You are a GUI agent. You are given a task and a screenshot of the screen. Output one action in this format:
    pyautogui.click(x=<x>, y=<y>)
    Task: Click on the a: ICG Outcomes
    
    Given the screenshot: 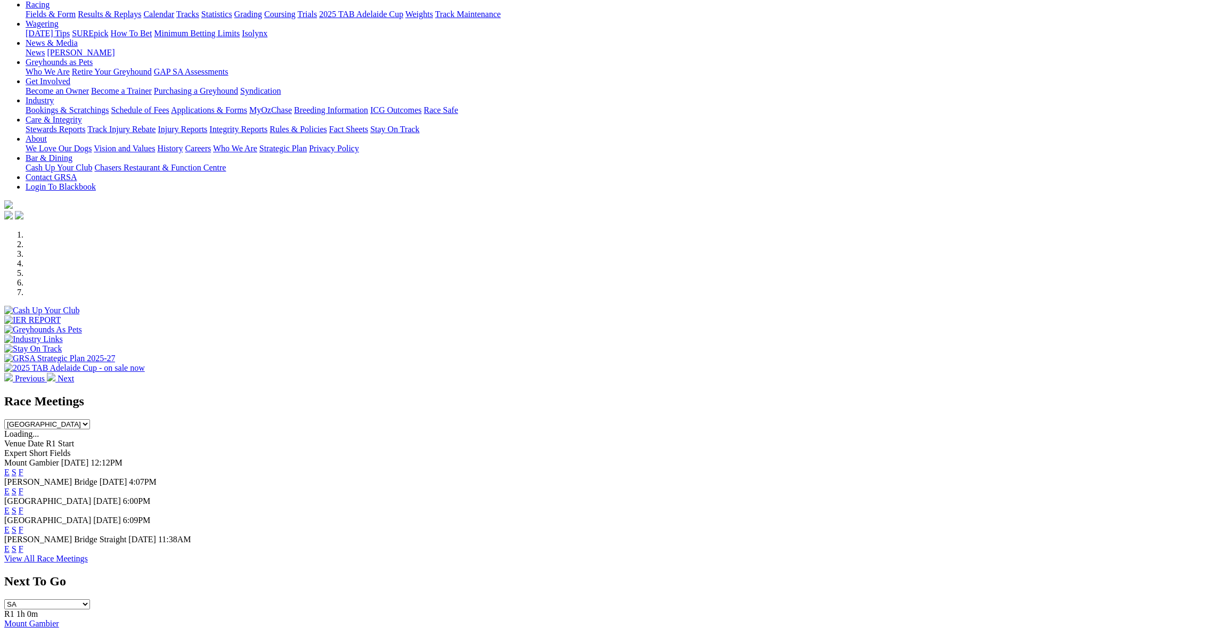 What is the action you would take?
    pyautogui.click(x=396, y=110)
    